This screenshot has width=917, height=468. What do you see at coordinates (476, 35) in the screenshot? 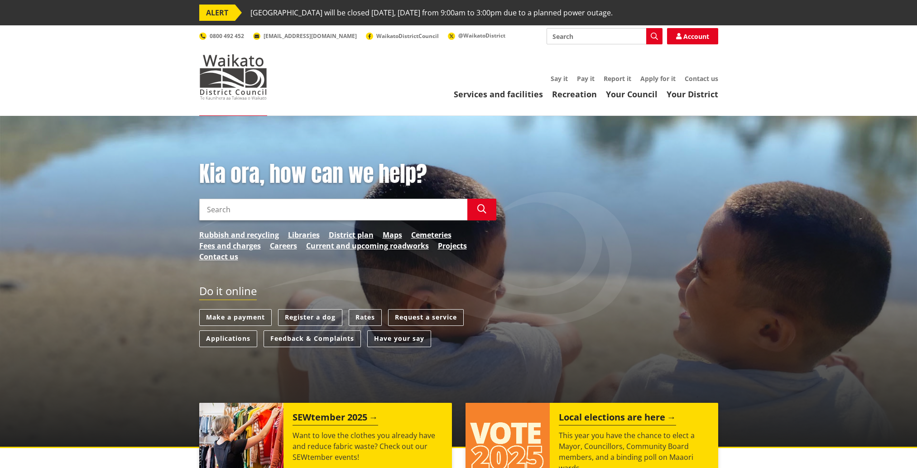
I see `a: @WaikatoDistrict` at bounding box center [476, 35].